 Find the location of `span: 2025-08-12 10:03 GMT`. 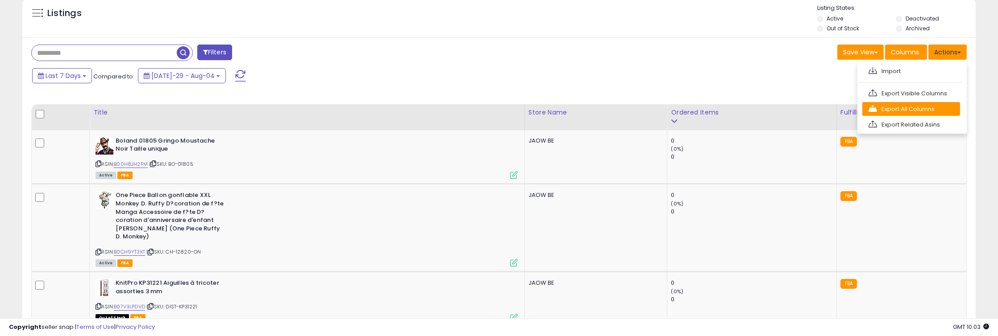

span: 2025-08-12 10:03 GMT is located at coordinates (970, 327).